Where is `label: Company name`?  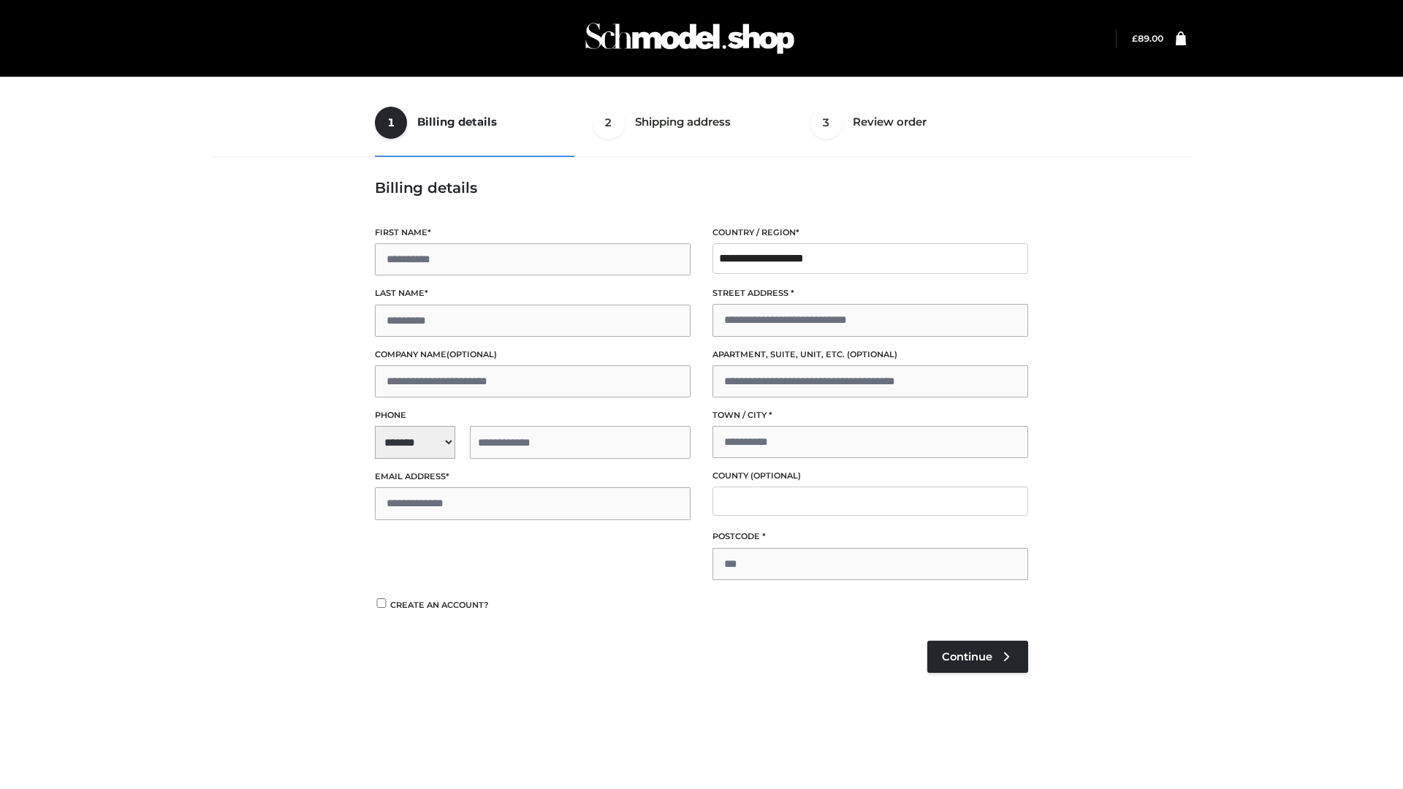 label: Company name is located at coordinates (533, 354).